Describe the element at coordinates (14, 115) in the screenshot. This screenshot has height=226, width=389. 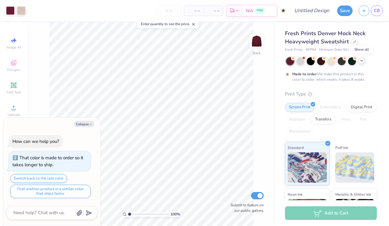
I see `span: Upload` at that location.